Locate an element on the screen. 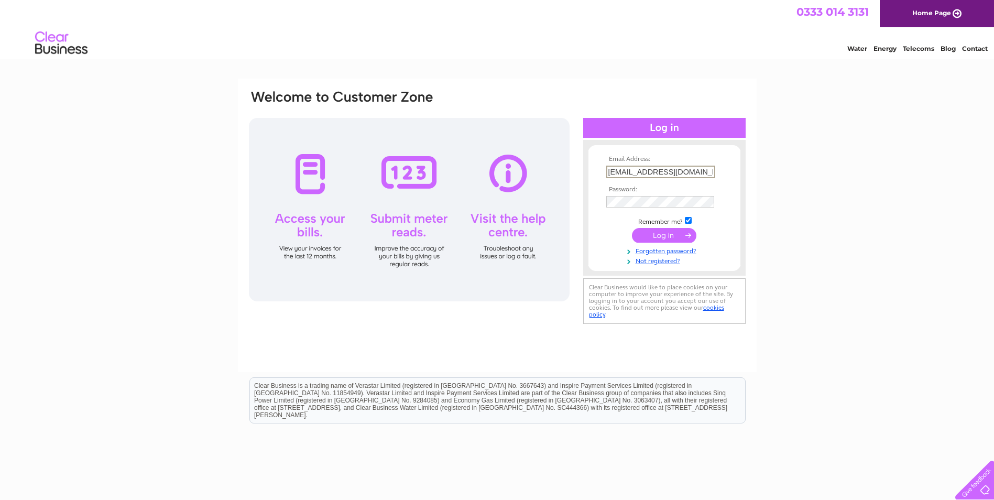  a: Contact is located at coordinates (974, 48).